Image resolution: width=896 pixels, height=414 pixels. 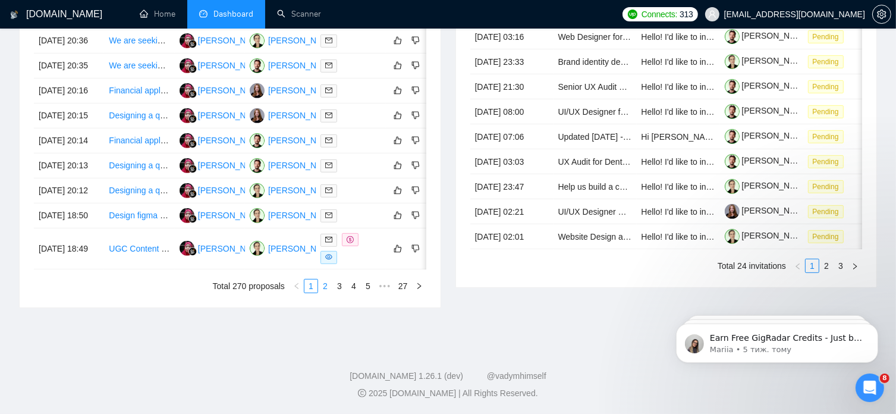 I want to click on span: Dashboard, so click(x=233, y=14).